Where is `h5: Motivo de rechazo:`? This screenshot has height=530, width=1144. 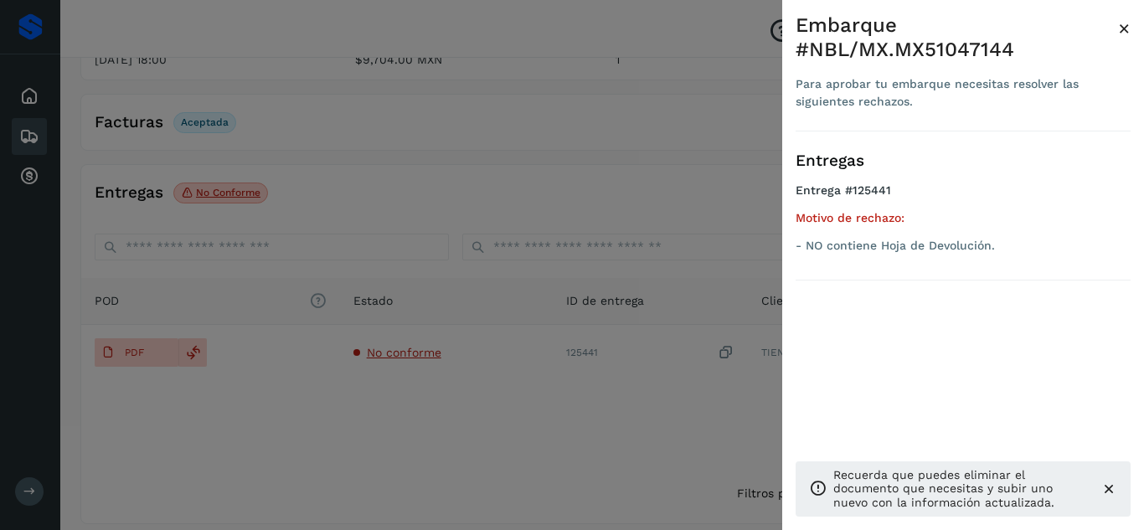
h5: Motivo de rechazo: is located at coordinates (964, 218).